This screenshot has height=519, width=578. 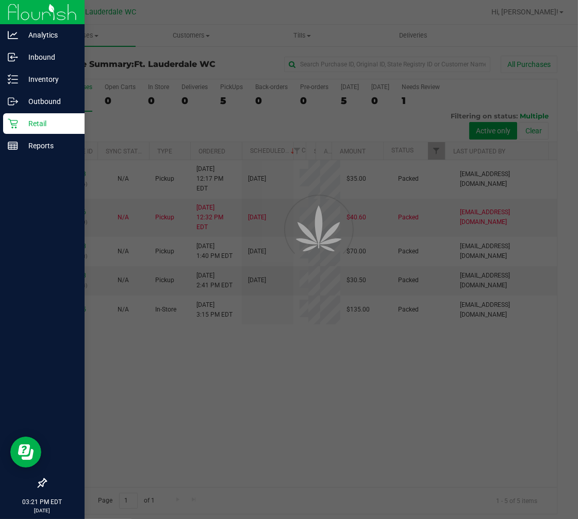 What do you see at coordinates (13, 124) in the screenshot?
I see `inline-svg: Retail` at bounding box center [13, 124].